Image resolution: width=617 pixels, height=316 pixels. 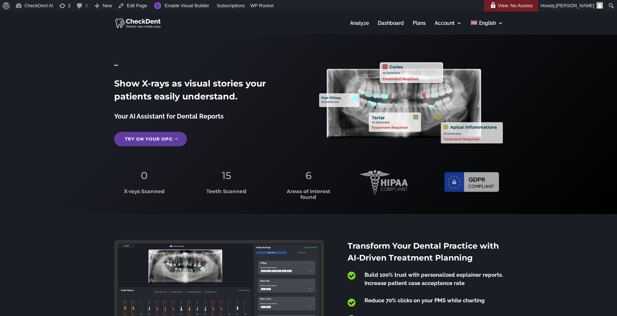 I want to click on a: Plans, so click(x=419, y=27).